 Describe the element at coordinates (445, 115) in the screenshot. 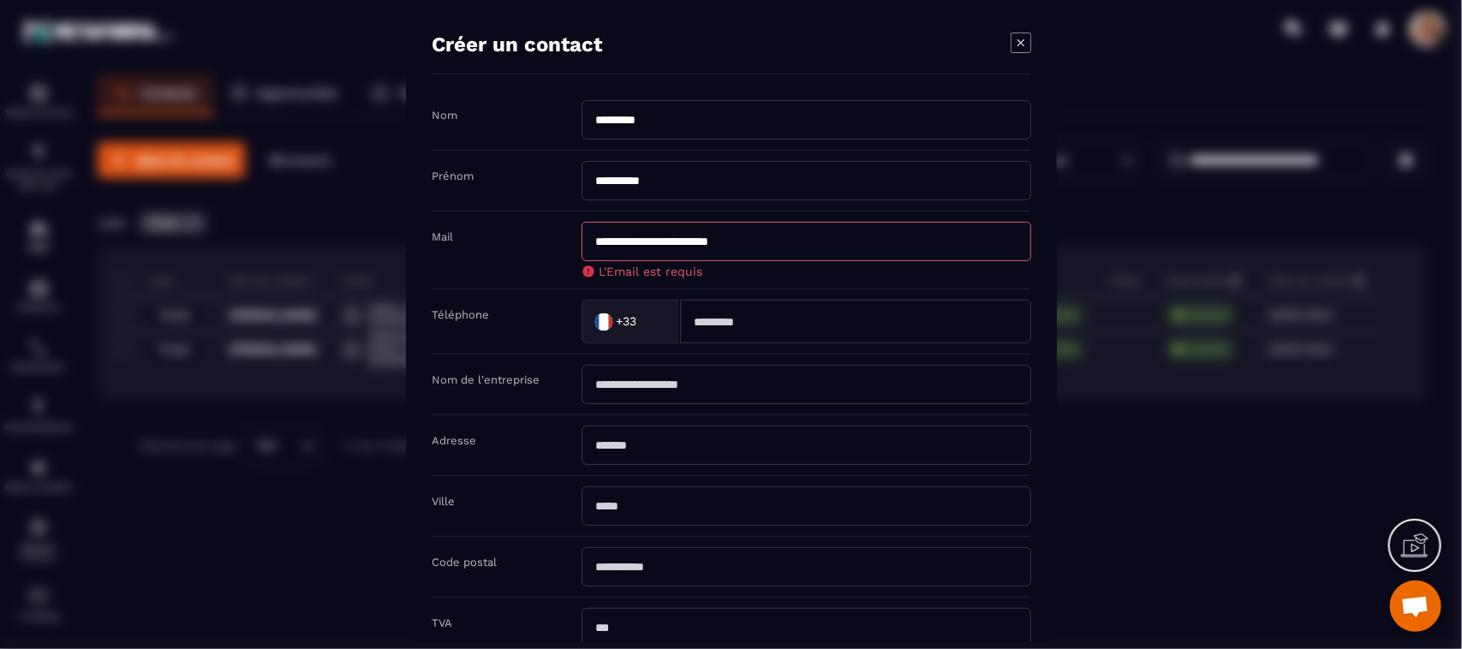

I see `label: Nom` at that location.